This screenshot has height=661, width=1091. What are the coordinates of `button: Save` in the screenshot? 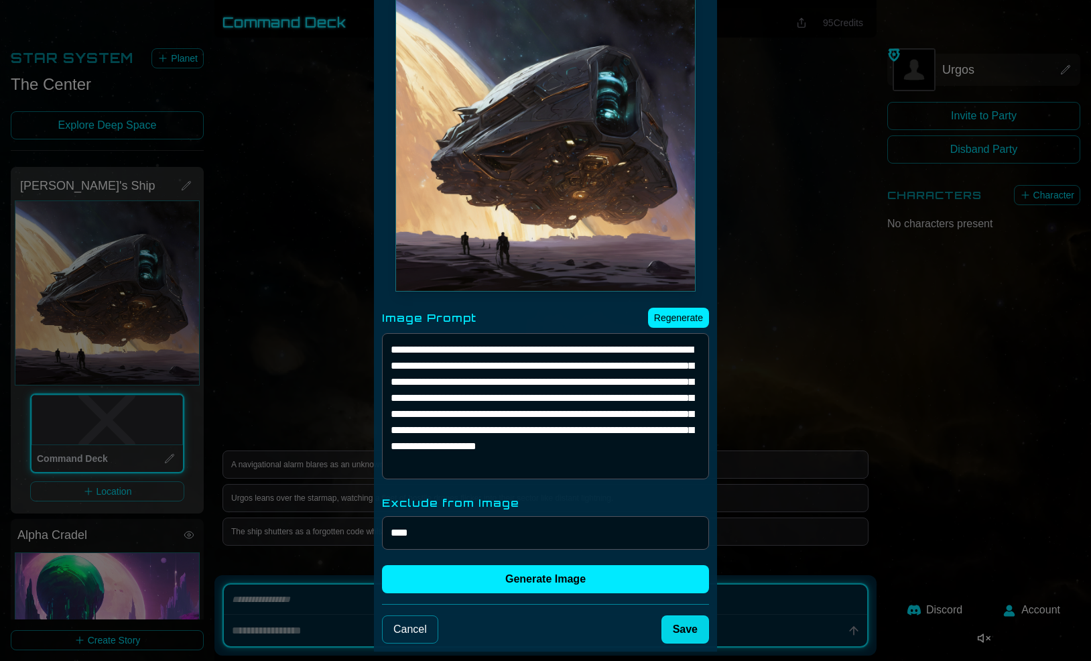 It's located at (685, 630).